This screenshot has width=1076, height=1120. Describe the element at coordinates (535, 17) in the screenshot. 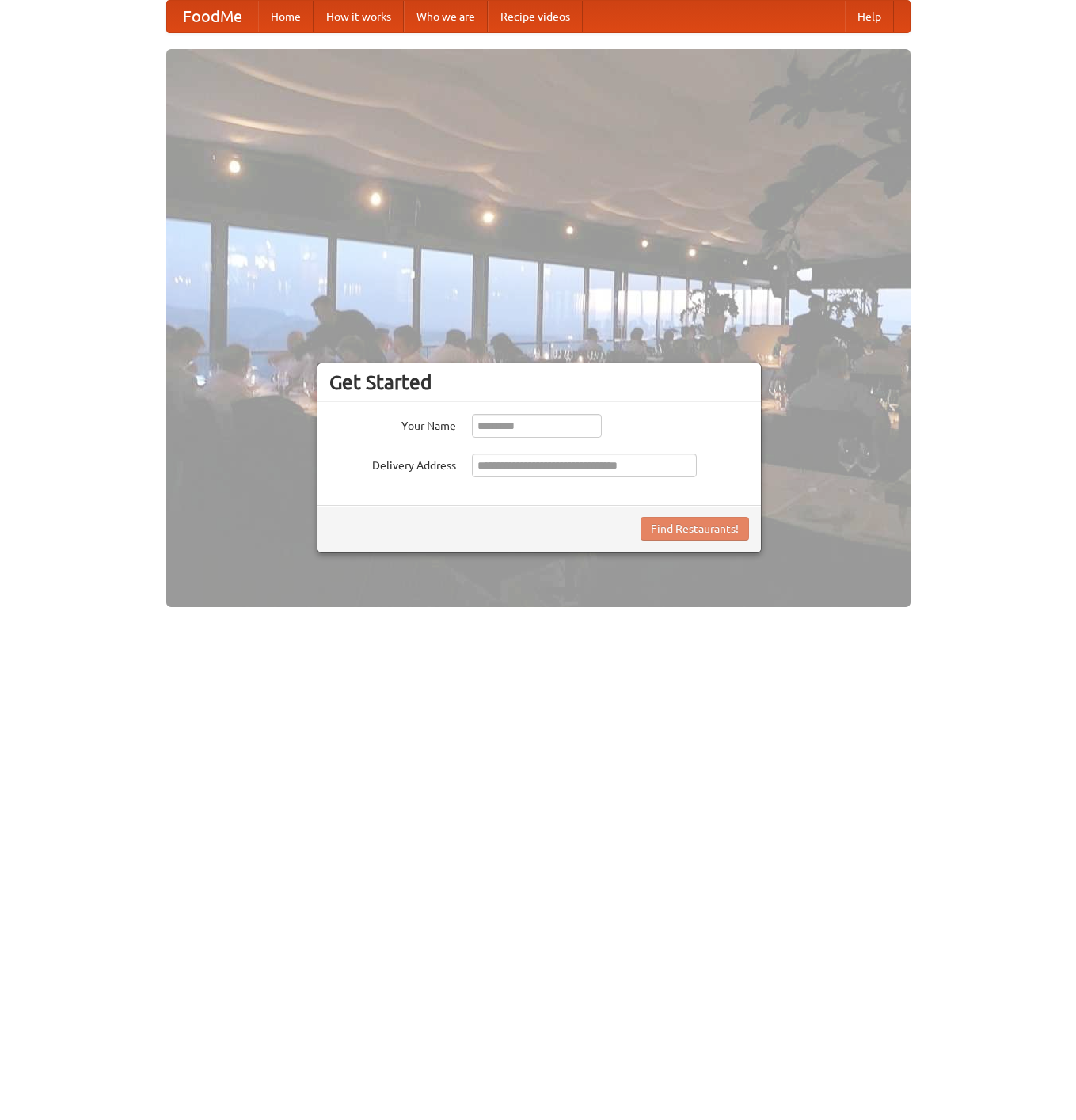

I see `a: Recipe videos` at that location.